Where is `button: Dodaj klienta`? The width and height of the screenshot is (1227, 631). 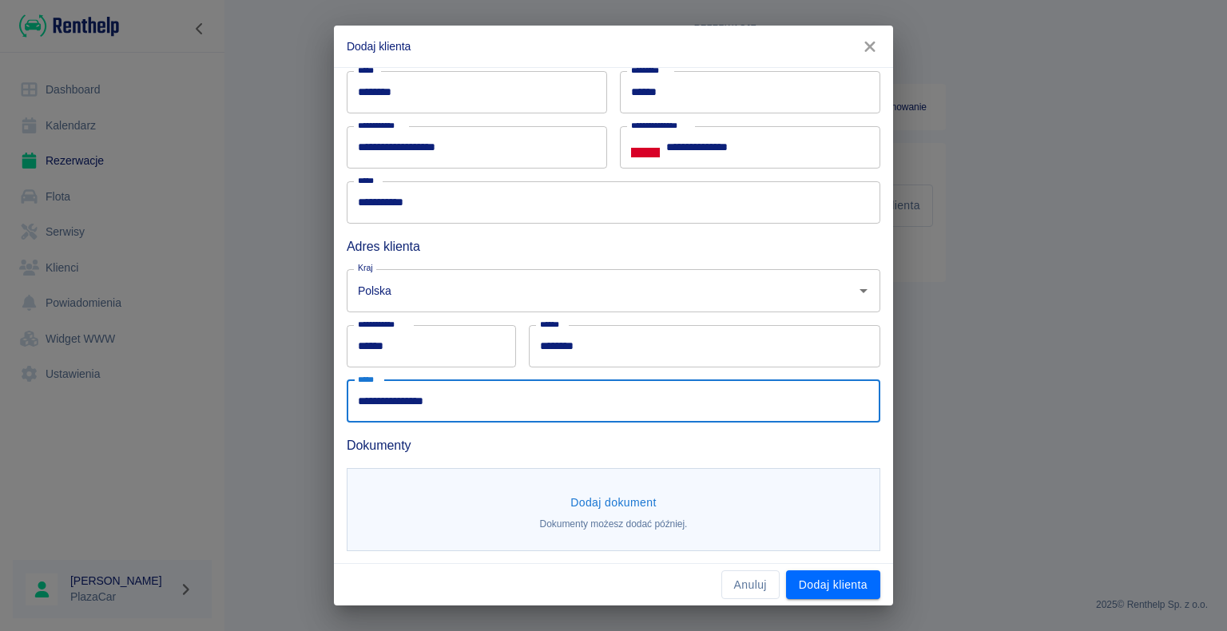 button: Dodaj klienta is located at coordinates (833, 585).